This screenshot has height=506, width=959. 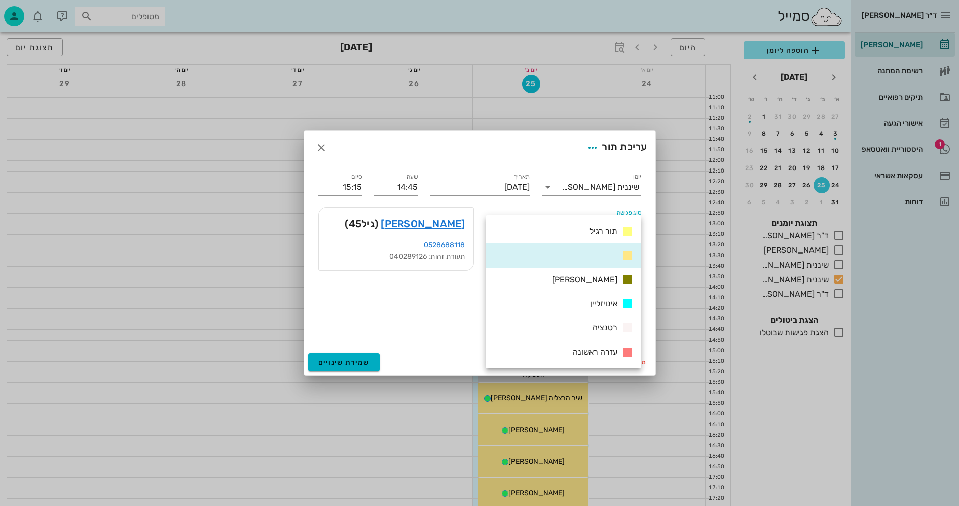 What do you see at coordinates (603, 231) in the screenshot?
I see `span: תור רגיל` at bounding box center [603, 231].